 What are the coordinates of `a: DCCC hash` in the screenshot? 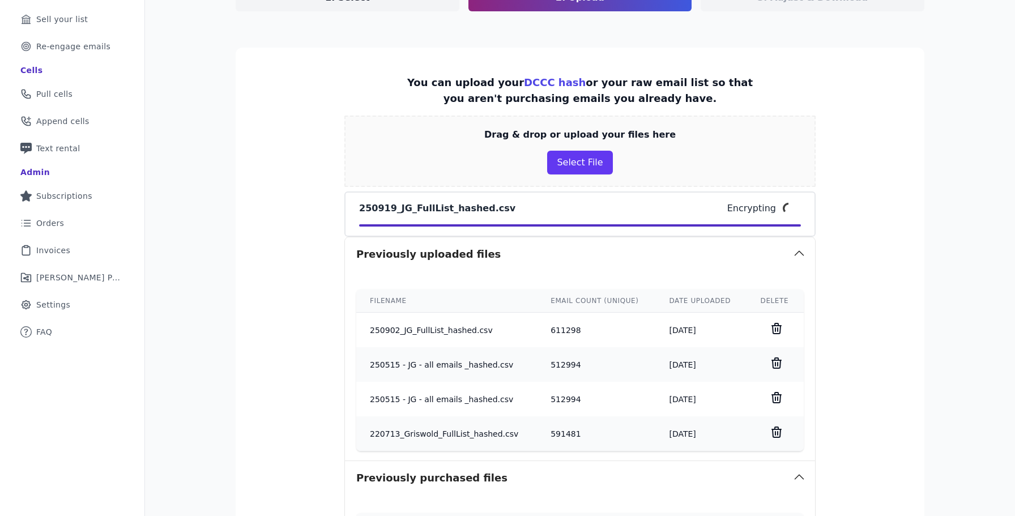 It's located at (554, 82).